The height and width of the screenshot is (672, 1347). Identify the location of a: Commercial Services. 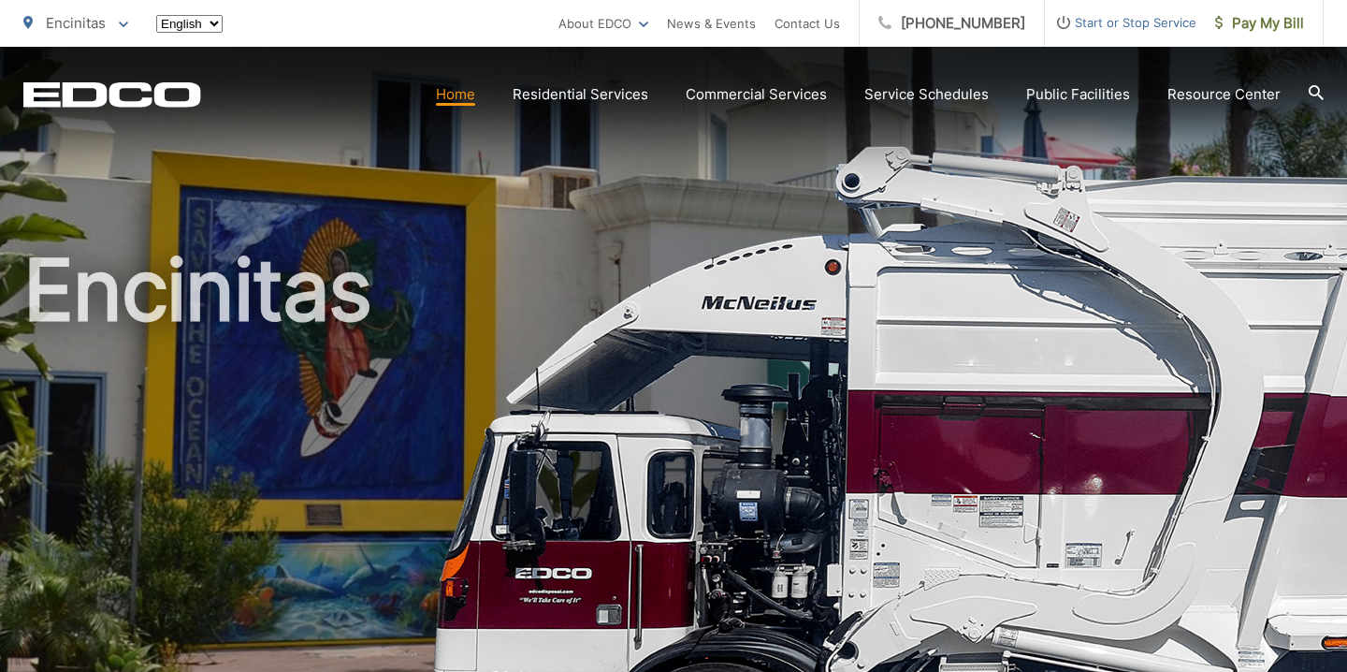
(756, 94).